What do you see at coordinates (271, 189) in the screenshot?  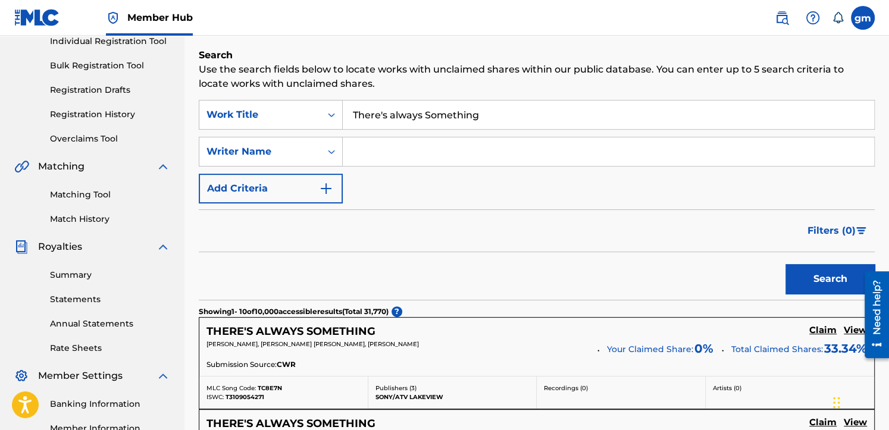 I see `button: Add Criteria` at bounding box center [271, 189].